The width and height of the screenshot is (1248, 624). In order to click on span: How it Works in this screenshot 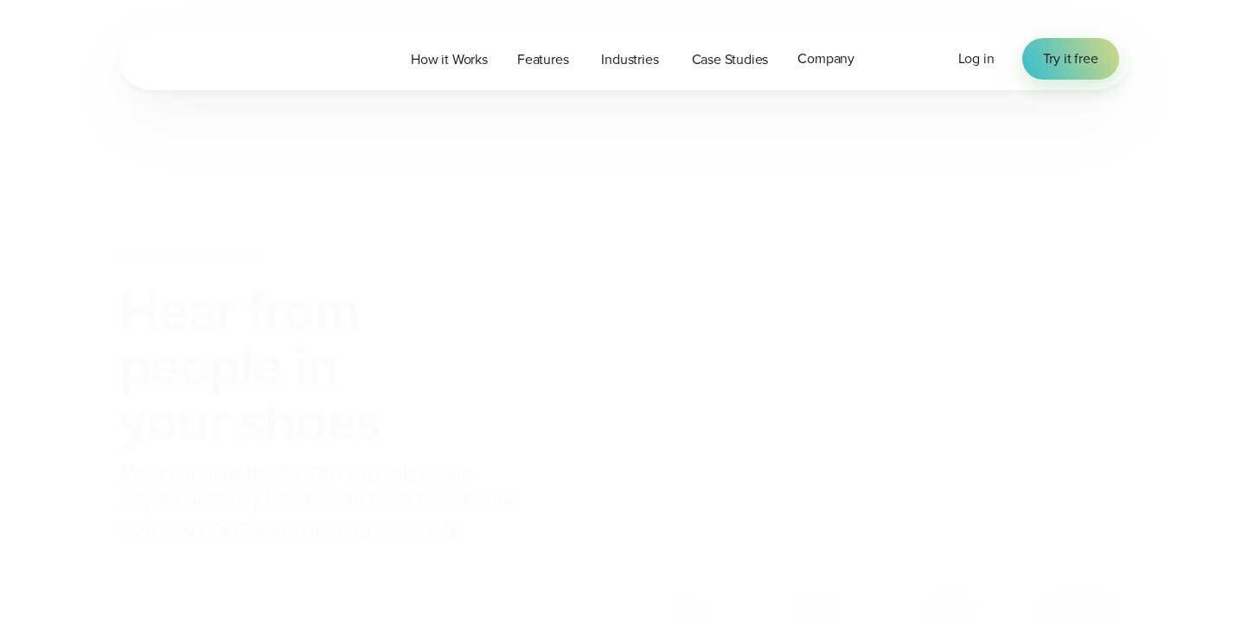, I will do `click(449, 60)`.